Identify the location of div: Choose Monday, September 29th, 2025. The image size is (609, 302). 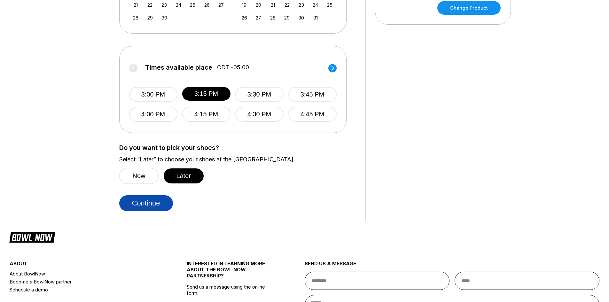
(150, 18).